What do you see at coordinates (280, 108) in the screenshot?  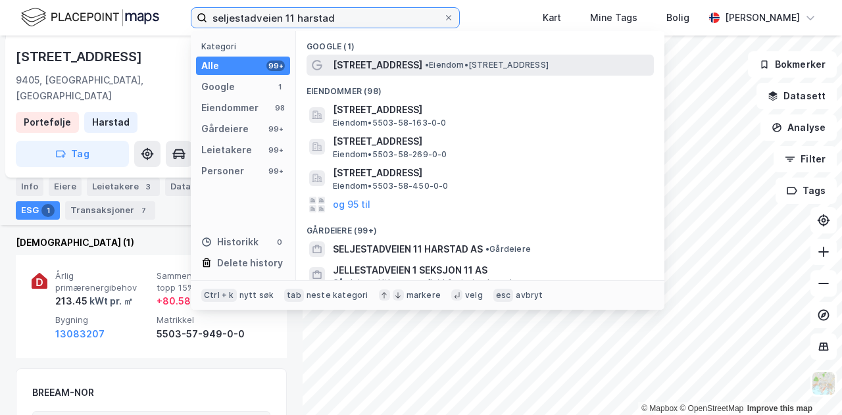 I see `div: 98` at bounding box center [280, 108].